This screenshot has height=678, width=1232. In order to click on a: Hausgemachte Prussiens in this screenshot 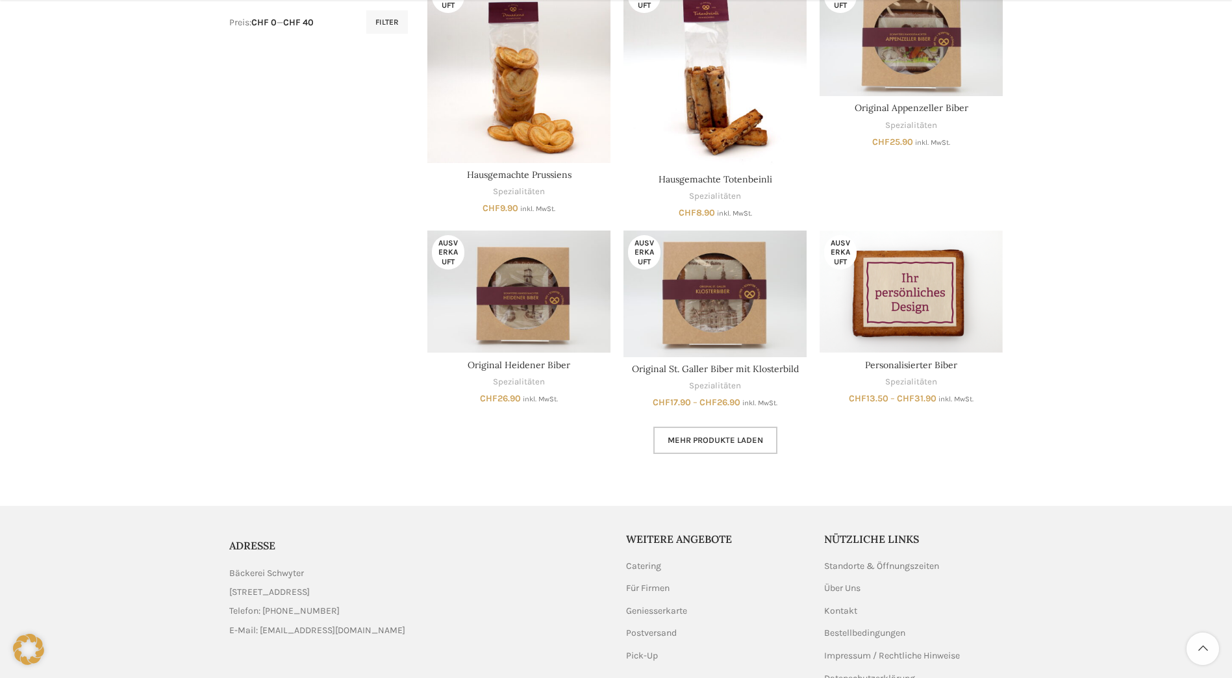, I will do `click(519, 175)`.